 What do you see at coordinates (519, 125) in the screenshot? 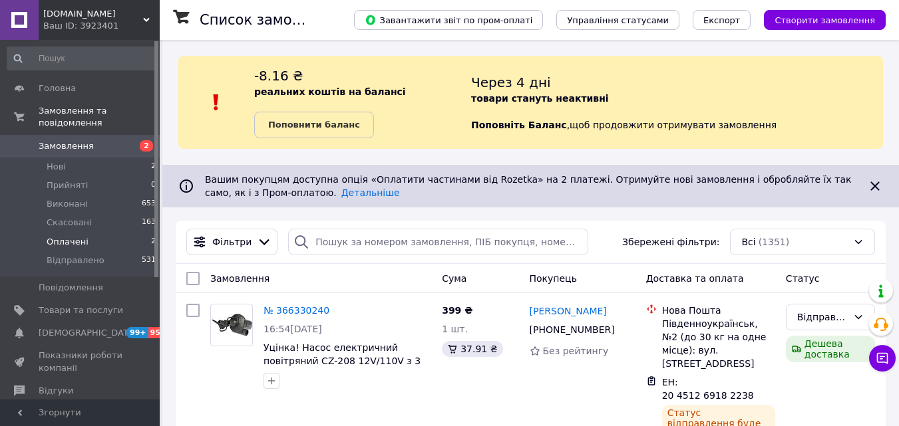
I see `b: Поповніть Баланс` at bounding box center [519, 125].